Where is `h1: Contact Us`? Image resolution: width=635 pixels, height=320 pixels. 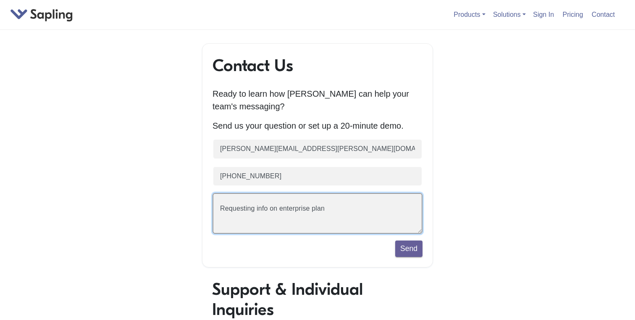
h1: Contact Us is located at coordinates (317, 66).